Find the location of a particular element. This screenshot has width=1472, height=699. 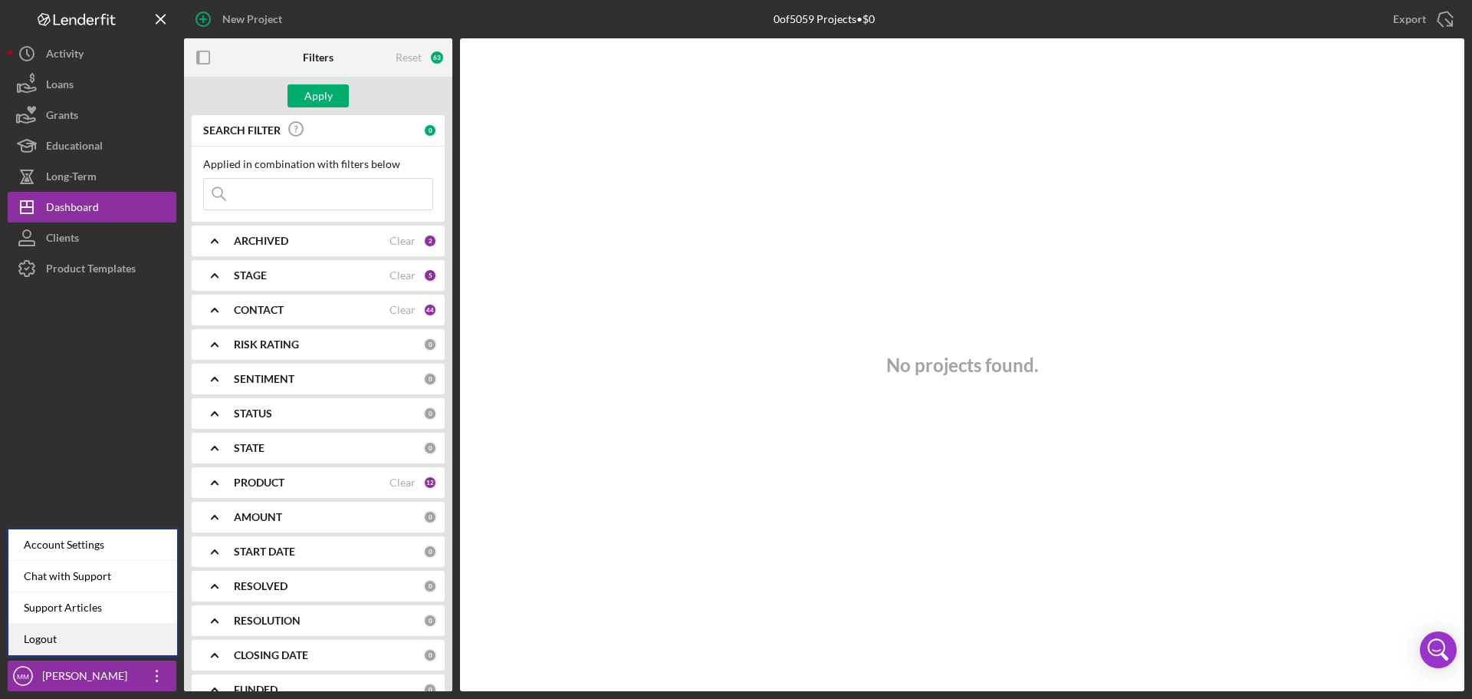

div: Export is located at coordinates (1410, 19).